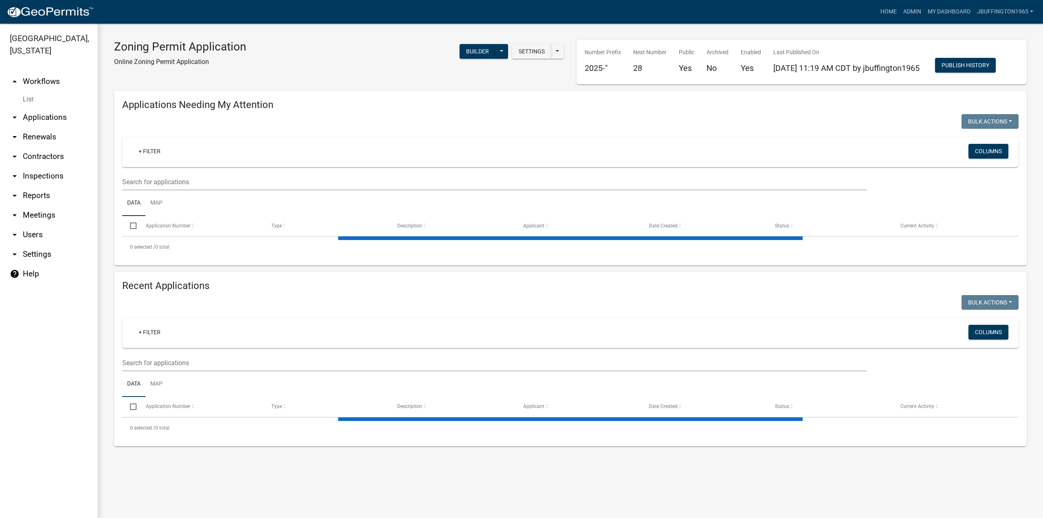 This screenshot has width=1043, height=518. What do you see at coordinates (603, 68) in the screenshot?
I see `h5: 2025-"` at bounding box center [603, 68].